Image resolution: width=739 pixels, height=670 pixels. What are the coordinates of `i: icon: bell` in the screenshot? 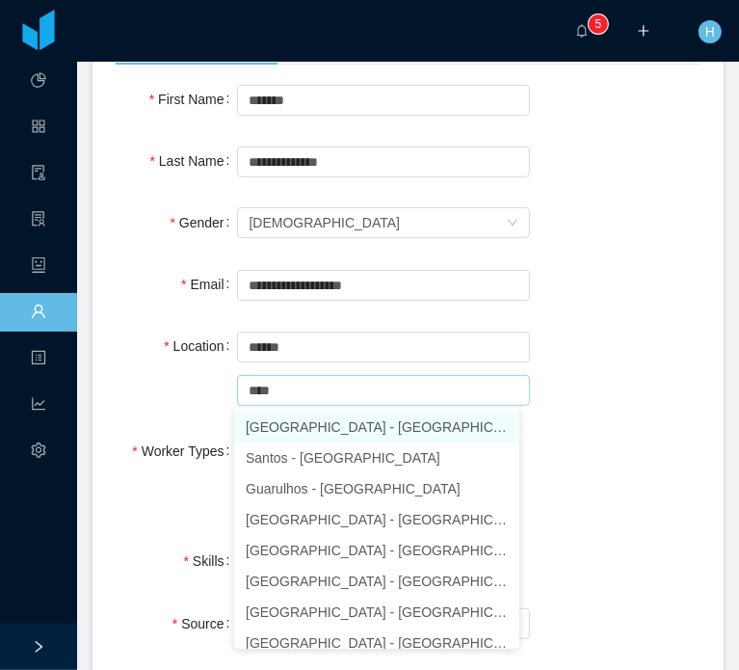 It's located at (582, 31).